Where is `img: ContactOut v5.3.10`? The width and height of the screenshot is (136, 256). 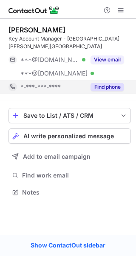 img: ContactOut v5.3.10 is located at coordinates (34, 10).